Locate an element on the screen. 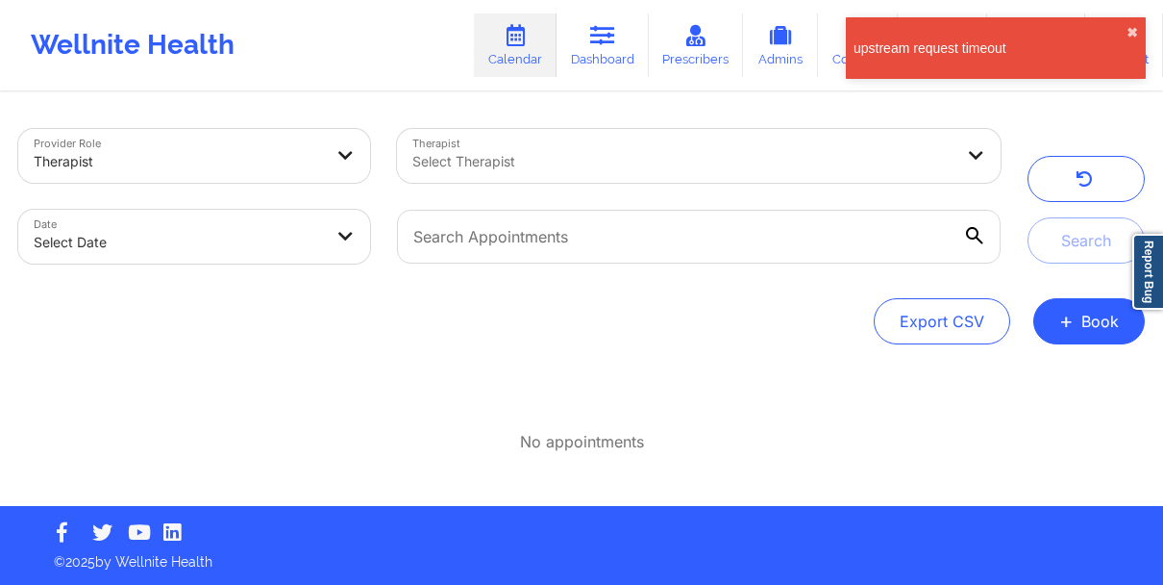 This screenshot has width=1163, height=585. a: Dashboard is located at coordinates (603, 45).